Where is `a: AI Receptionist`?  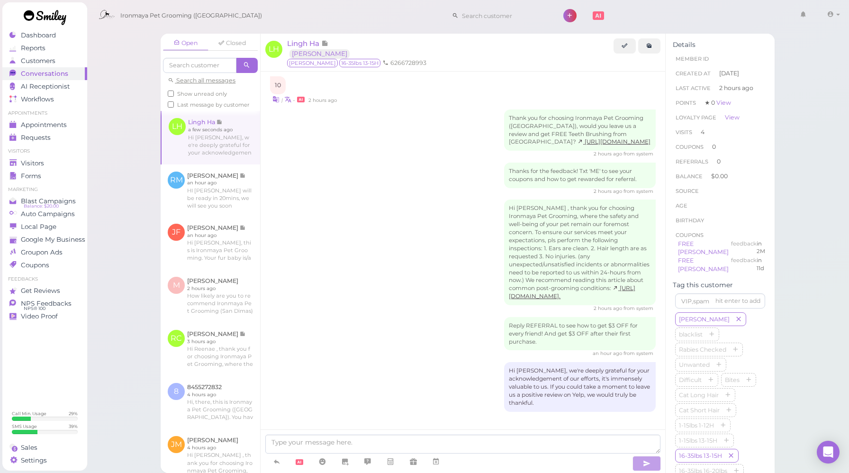 a: AI Receptionist is located at coordinates (45, 86).